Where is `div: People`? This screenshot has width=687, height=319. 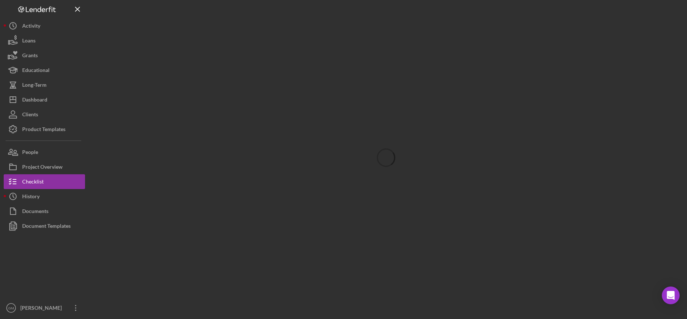 div: People is located at coordinates (30, 153).